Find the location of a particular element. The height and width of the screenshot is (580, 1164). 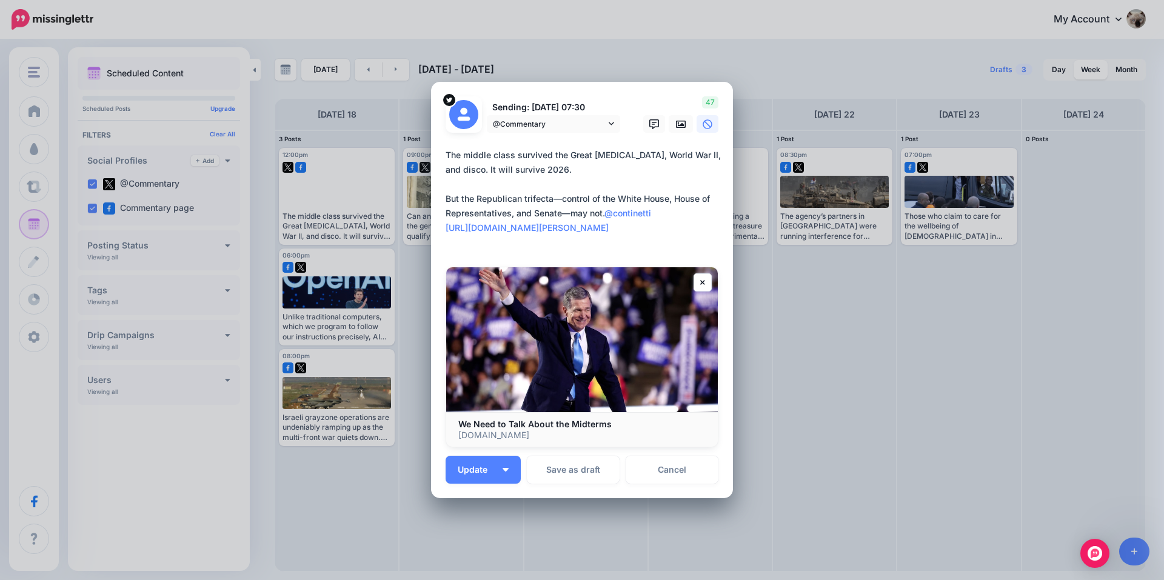

span: @Commentary is located at coordinates (549, 124).